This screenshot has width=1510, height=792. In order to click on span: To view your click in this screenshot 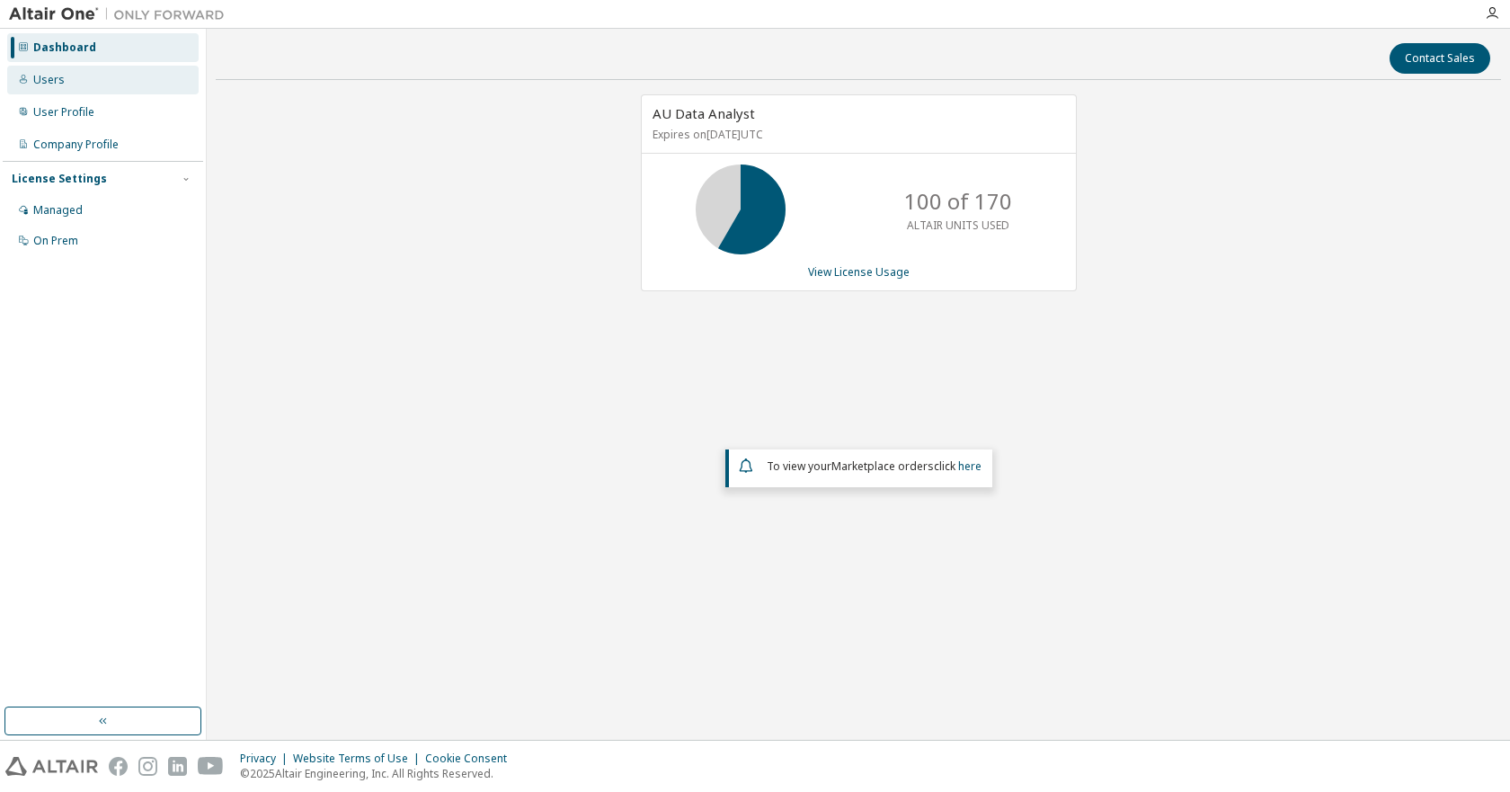, I will do `click(874, 466)`.